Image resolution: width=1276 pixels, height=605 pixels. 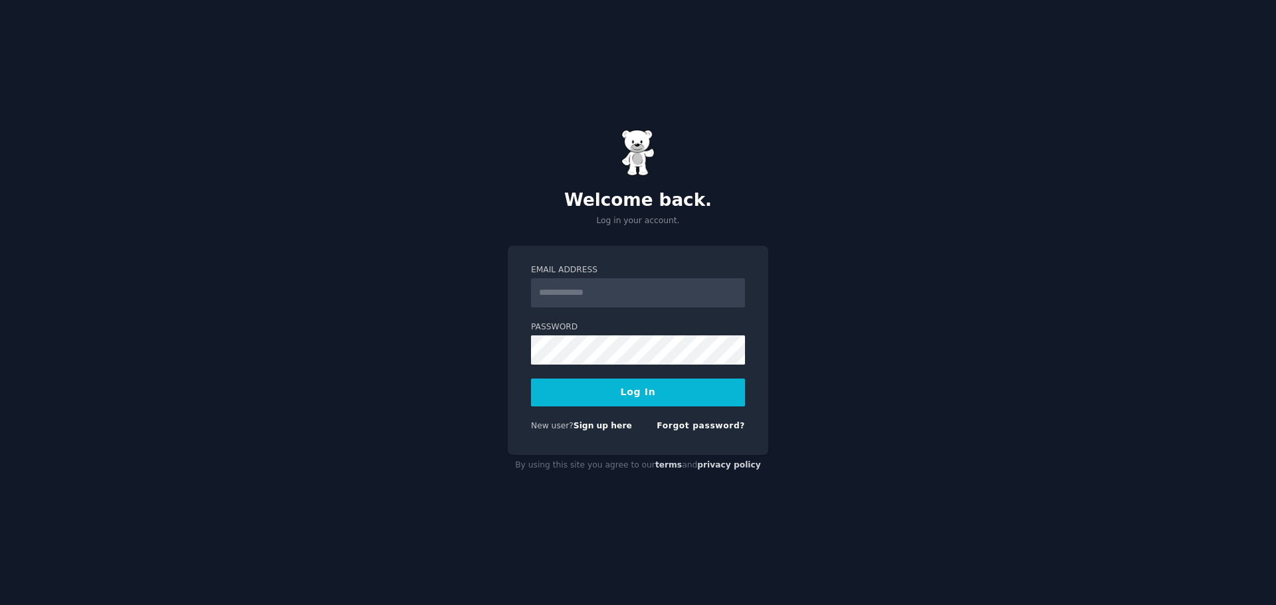 What do you see at coordinates (603, 426) in the screenshot?
I see `a: Sign up here` at bounding box center [603, 426].